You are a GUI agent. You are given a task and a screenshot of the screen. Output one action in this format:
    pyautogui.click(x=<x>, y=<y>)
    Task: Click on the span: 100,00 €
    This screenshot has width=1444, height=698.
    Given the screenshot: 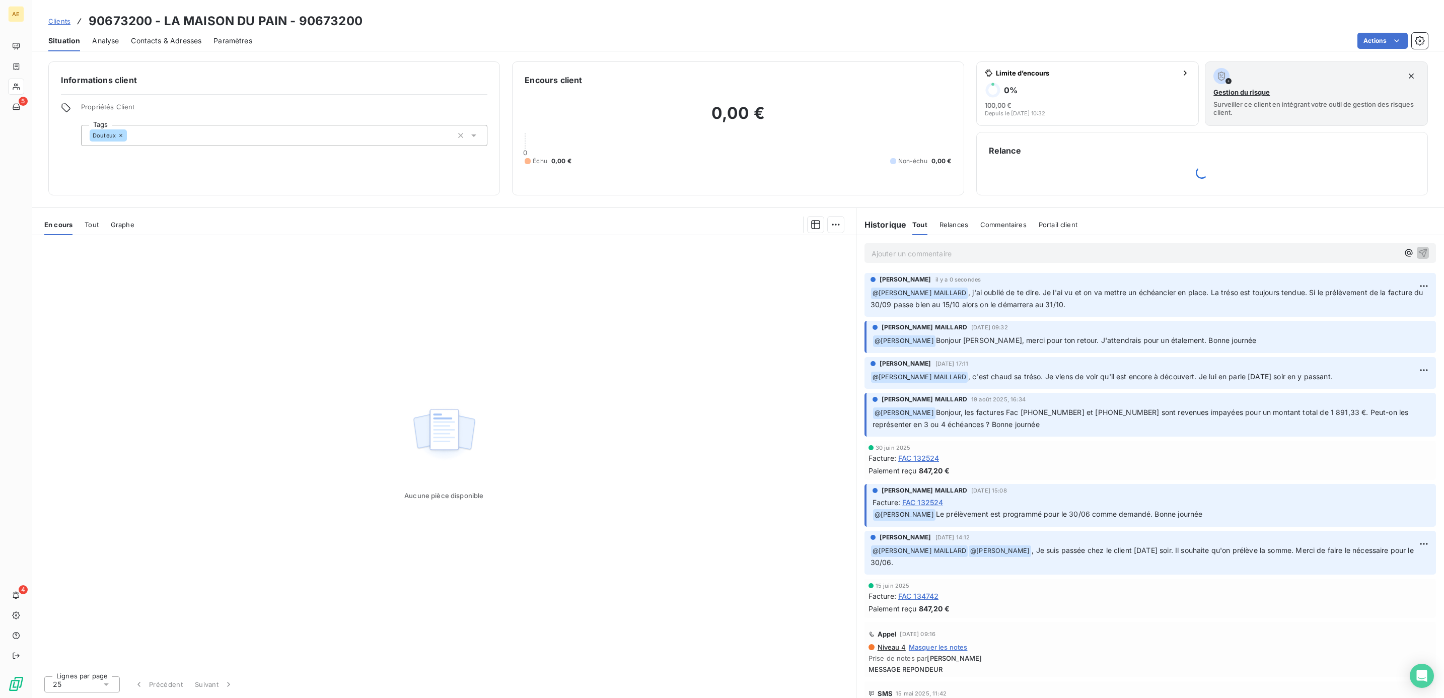 What is the action you would take?
    pyautogui.click(x=998, y=105)
    